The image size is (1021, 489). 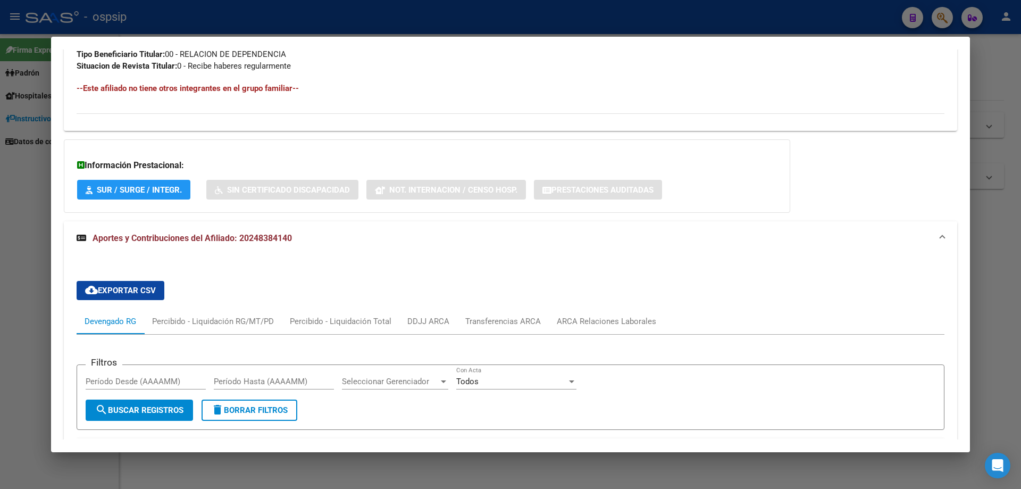 I want to click on span: Seleccionar Gerenciador, so click(x=390, y=381).